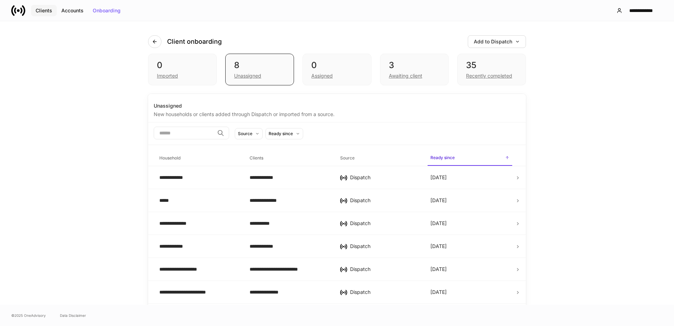 The height and width of the screenshot is (326, 674). Describe the element at coordinates (72, 11) in the screenshot. I see `button: Accounts` at that location.